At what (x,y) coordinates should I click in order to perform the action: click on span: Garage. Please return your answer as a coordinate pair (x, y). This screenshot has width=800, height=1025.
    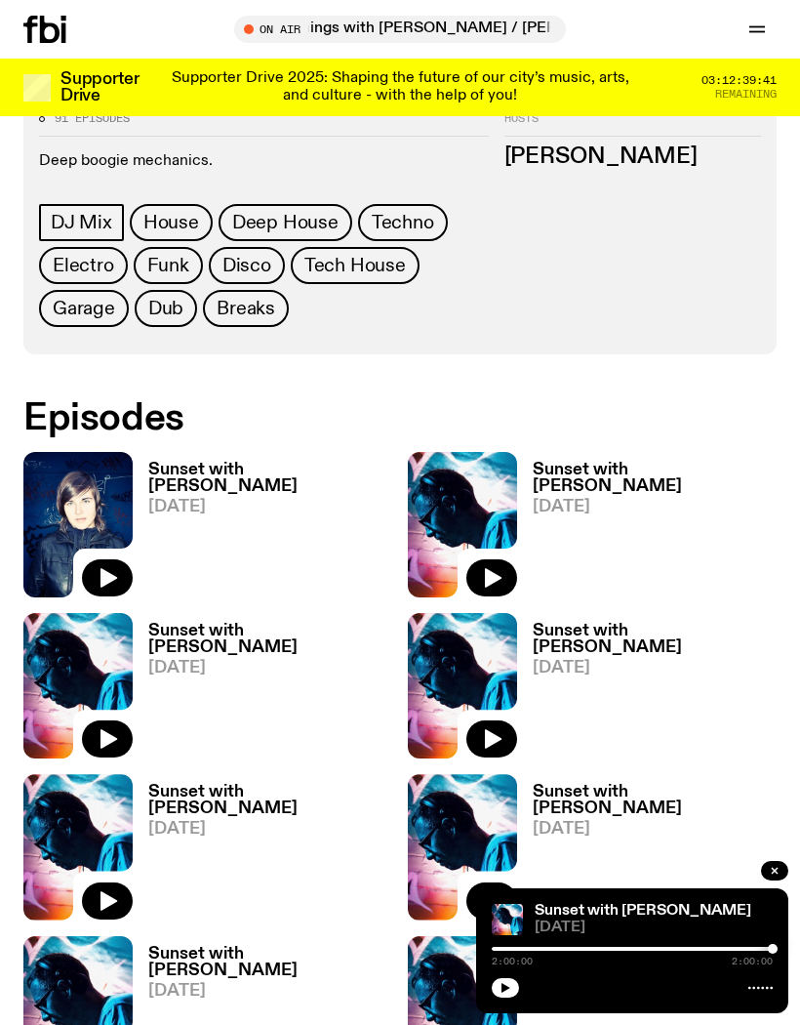
    Looking at the image, I should click on (84, 308).